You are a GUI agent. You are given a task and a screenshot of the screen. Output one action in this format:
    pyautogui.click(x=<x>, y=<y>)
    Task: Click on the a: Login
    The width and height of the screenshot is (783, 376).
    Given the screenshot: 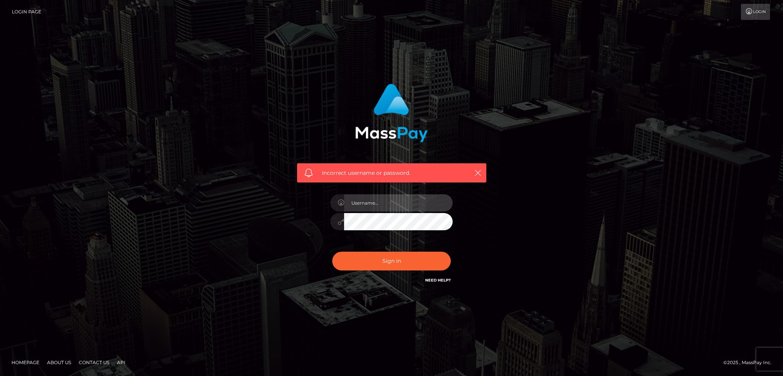 What is the action you would take?
    pyautogui.click(x=755, y=12)
    